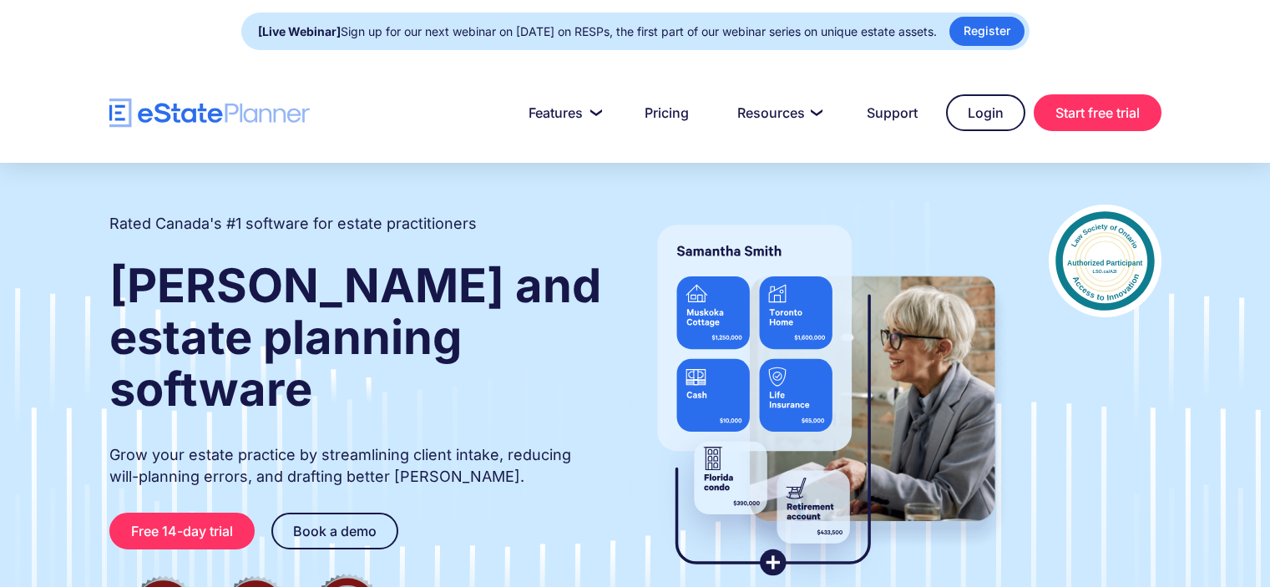 The image size is (1270, 587). What do you see at coordinates (357, 466) in the screenshot?
I see `p: Grow your estate practice by streamlining client intake, reducing will-planning errors, and draft...` at bounding box center [357, 466].